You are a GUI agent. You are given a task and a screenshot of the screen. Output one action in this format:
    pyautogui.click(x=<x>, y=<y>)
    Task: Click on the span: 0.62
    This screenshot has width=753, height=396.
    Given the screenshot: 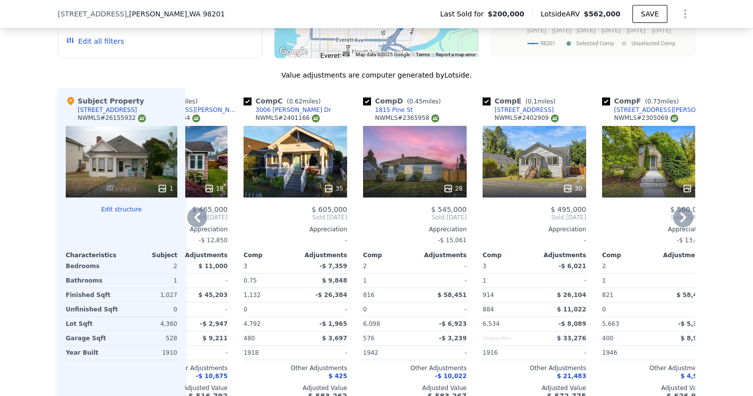 What is the action you would take?
    pyautogui.click(x=295, y=102)
    